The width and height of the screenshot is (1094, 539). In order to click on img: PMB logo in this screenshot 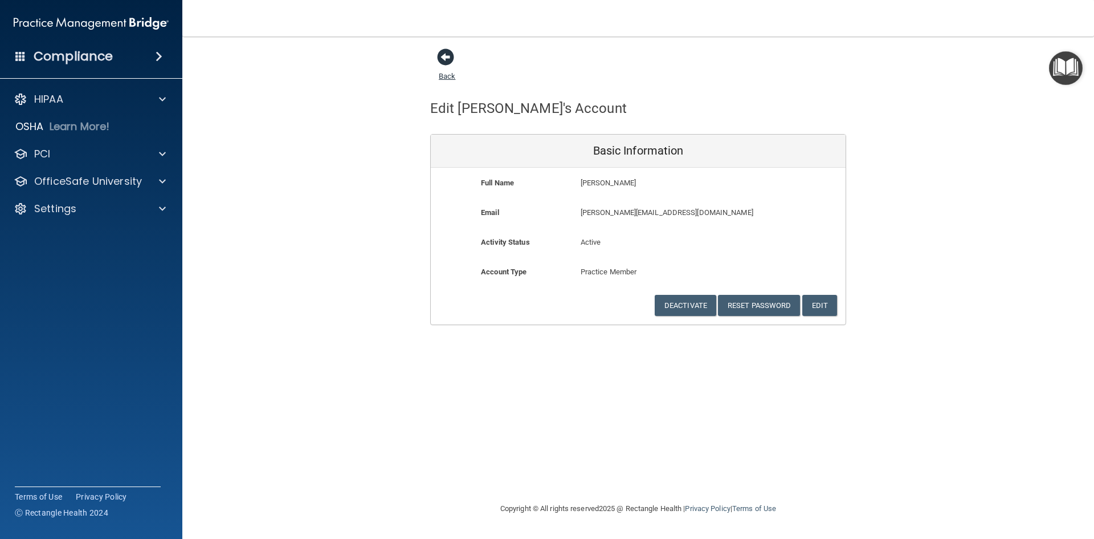, I will do `click(91, 23)`.